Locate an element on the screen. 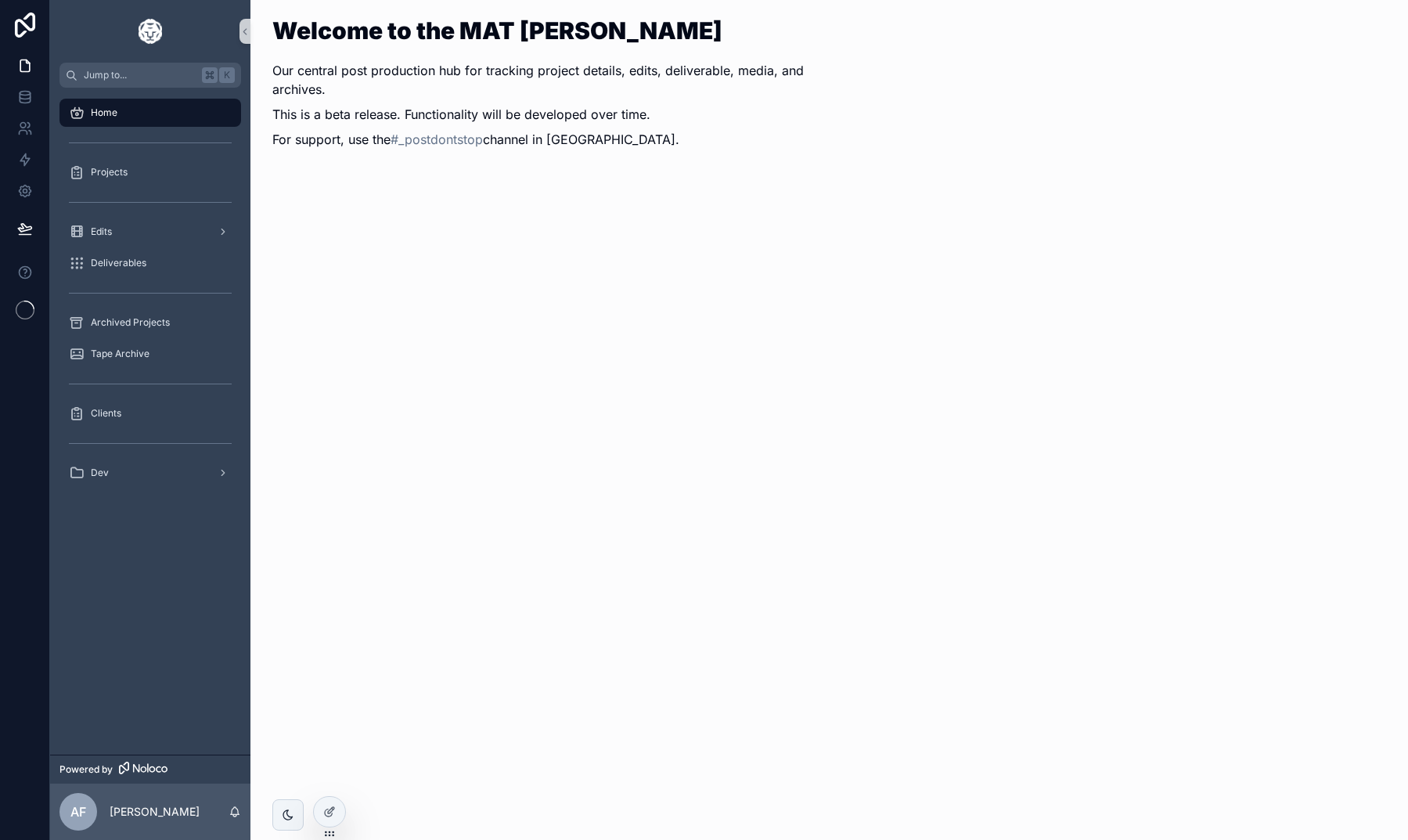  a: Tape Archive is located at coordinates (151, 354).